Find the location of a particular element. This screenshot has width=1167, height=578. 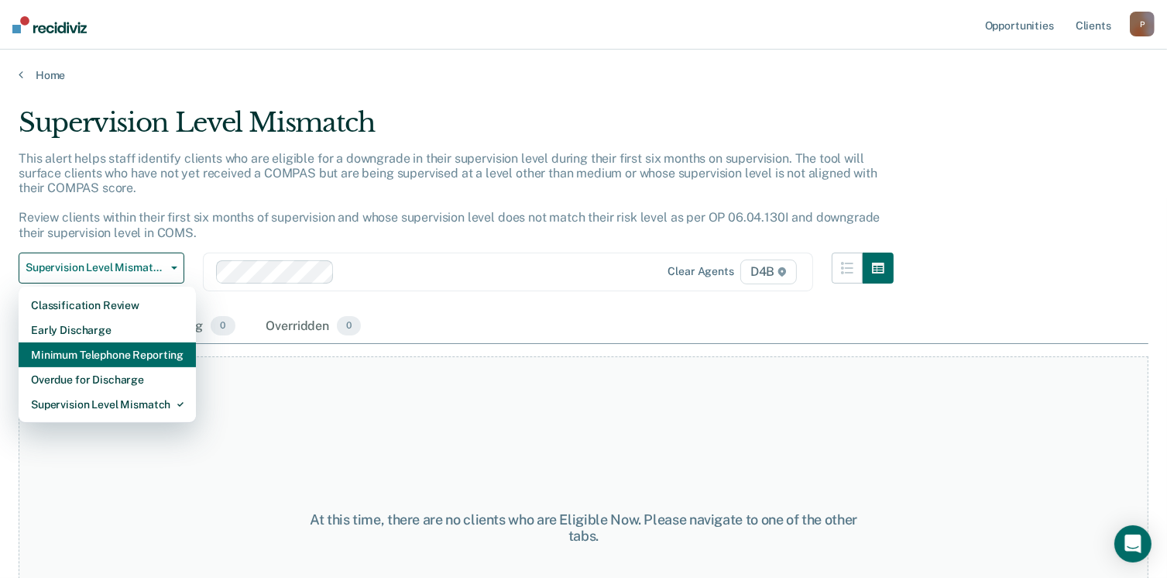

div: Minimum Telephone Reporting is located at coordinates (107, 355).